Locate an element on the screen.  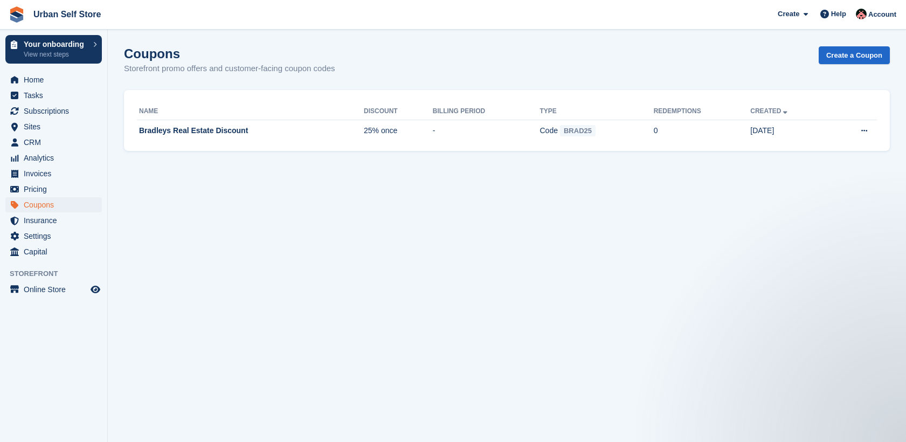
h1: Coupons is located at coordinates (230, 53).